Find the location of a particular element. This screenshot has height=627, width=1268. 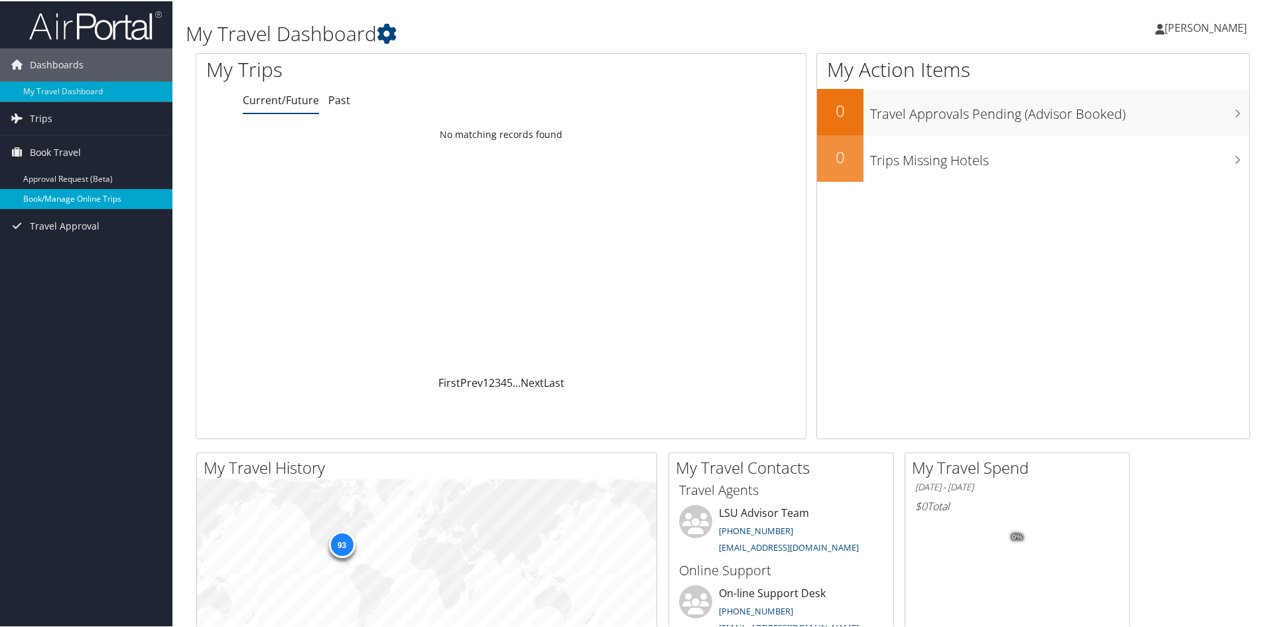

span: Dashboards is located at coordinates (56, 64).